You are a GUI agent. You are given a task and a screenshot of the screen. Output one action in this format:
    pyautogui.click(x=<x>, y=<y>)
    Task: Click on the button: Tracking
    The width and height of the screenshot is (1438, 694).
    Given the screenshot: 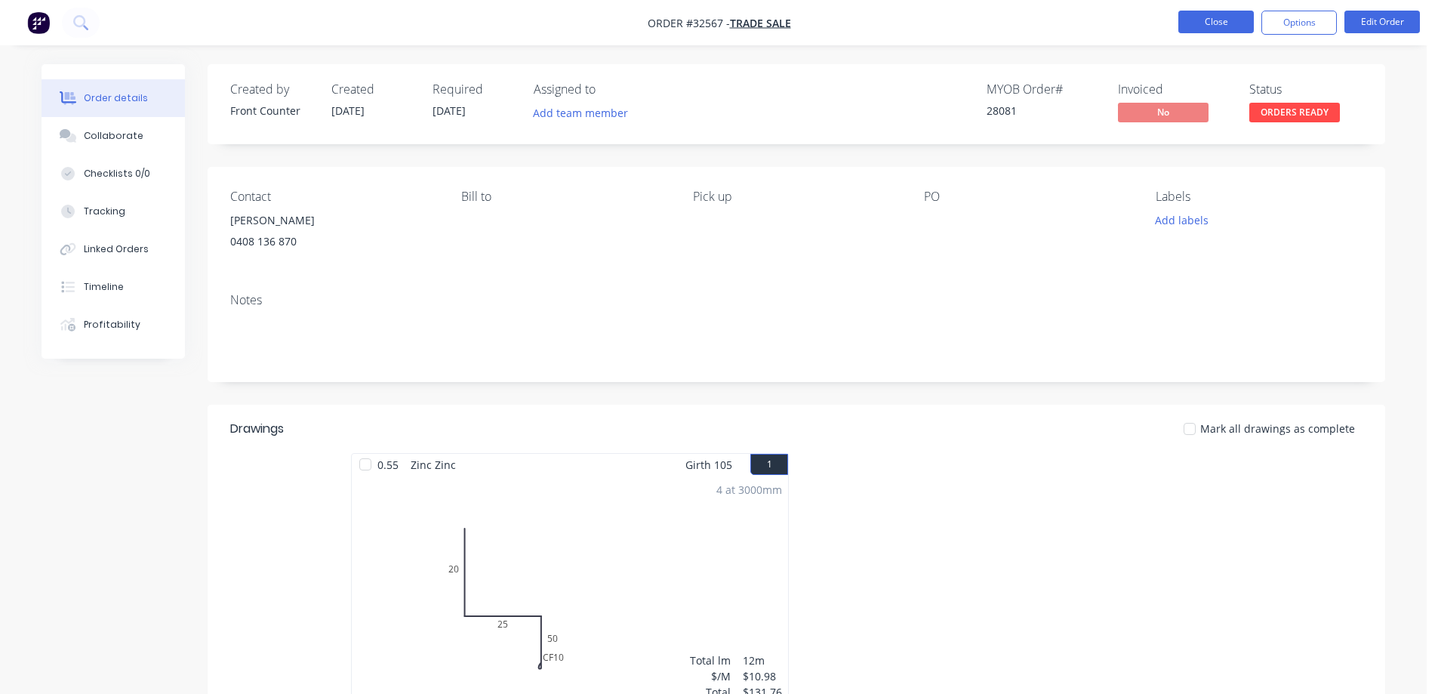 What is the action you would take?
    pyautogui.click(x=113, y=211)
    